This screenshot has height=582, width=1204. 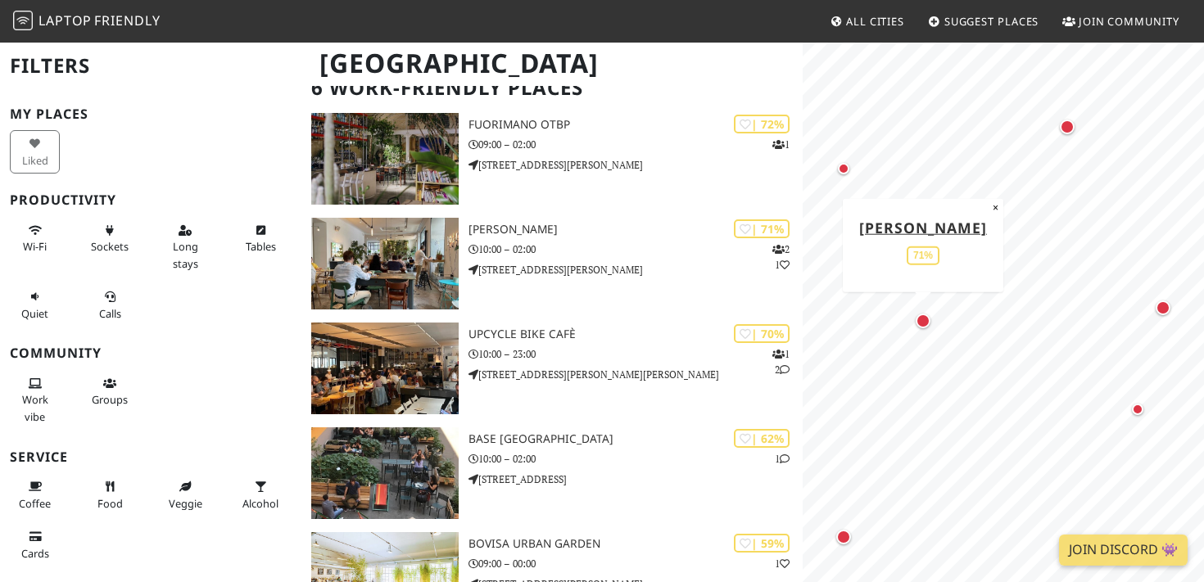 What do you see at coordinates (260, 504) in the screenshot?
I see `span: Alcohol` at bounding box center [260, 504].